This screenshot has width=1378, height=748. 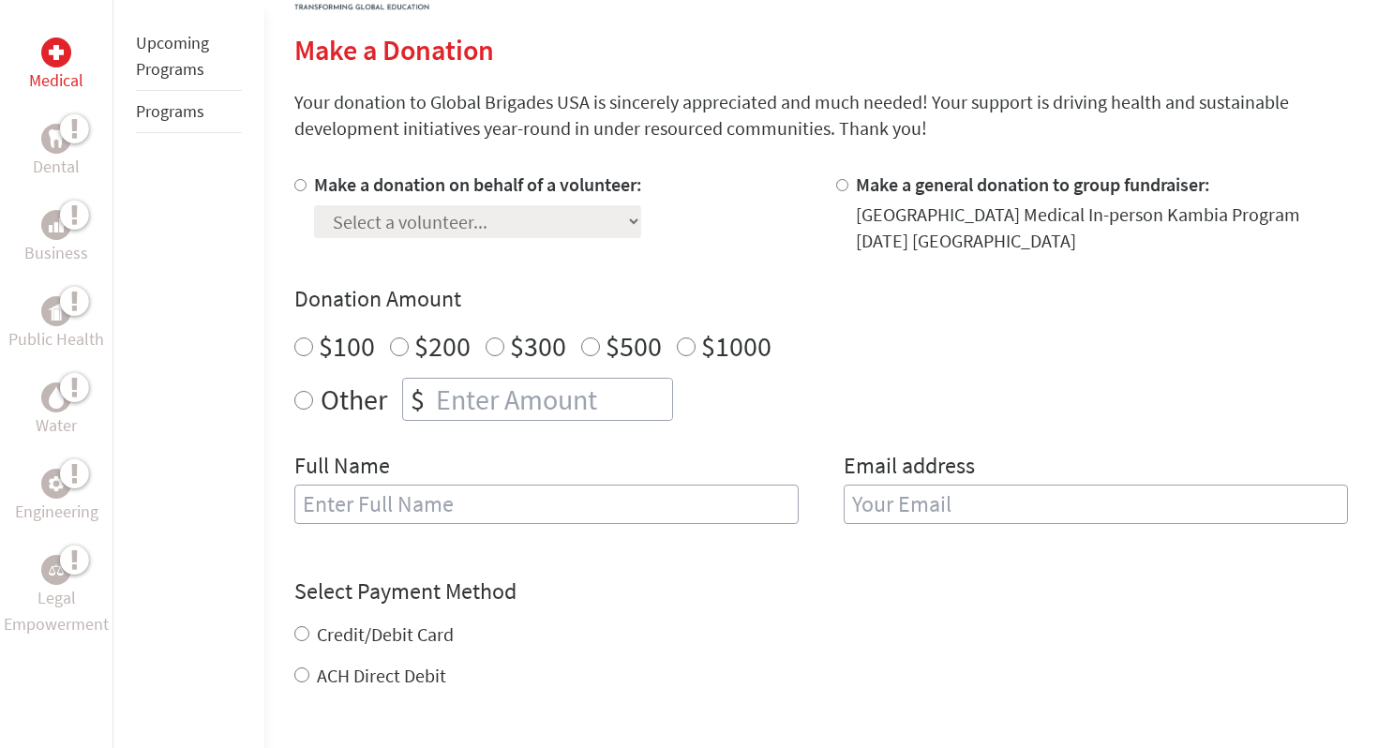 What do you see at coordinates (56, 53) in the screenshot?
I see `div: Medical` at bounding box center [56, 53].